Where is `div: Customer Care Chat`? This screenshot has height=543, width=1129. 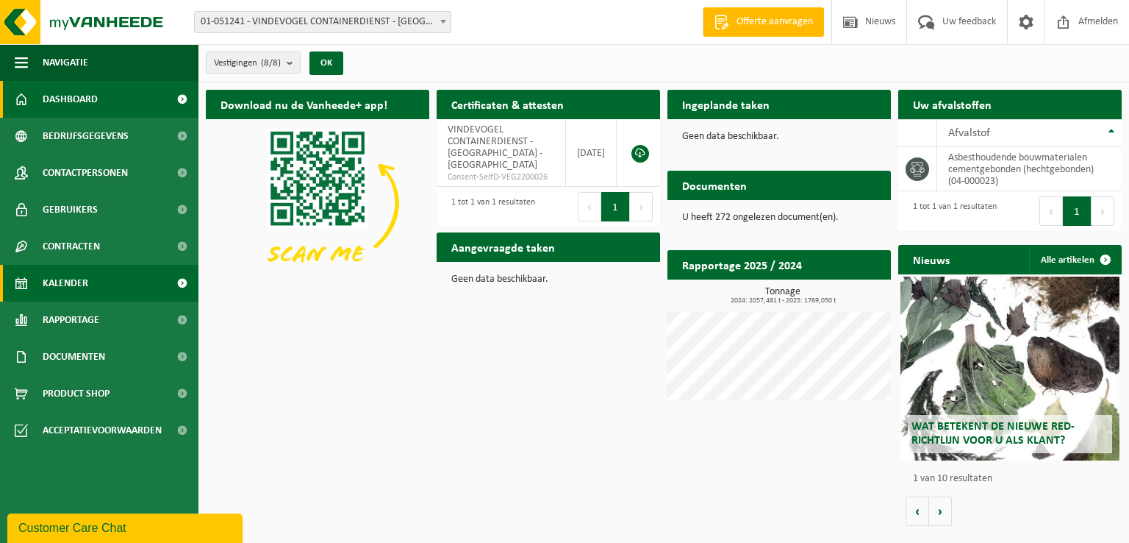
div: Customer Care Chat is located at coordinates (118, 18).